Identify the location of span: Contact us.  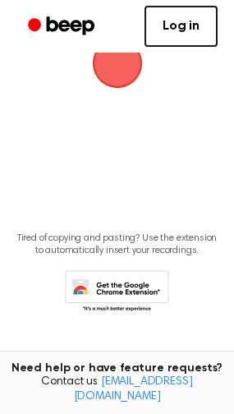
(117, 389).